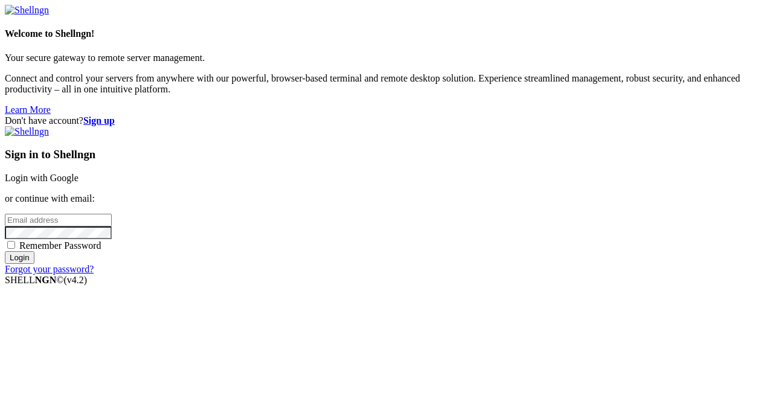  What do you see at coordinates (28, 109) in the screenshot?
I see `a: Learn More` at bounding box center [28, 109].